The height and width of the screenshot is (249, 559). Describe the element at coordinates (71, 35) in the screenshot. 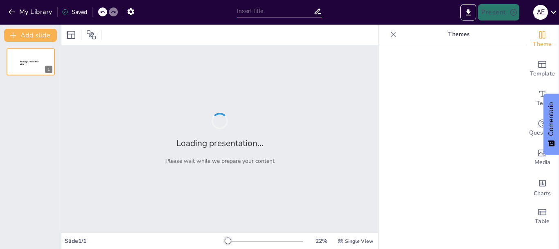

I see `div: Layout` at that location.